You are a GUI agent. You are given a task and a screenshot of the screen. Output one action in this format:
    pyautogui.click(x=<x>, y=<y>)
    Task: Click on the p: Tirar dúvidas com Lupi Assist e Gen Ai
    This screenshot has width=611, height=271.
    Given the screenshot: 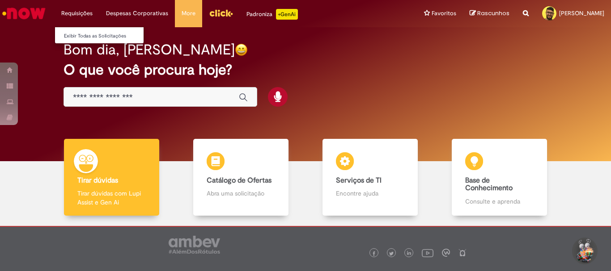 What is the action you would take?
    pyautogui.click(x=111, y=198)
    